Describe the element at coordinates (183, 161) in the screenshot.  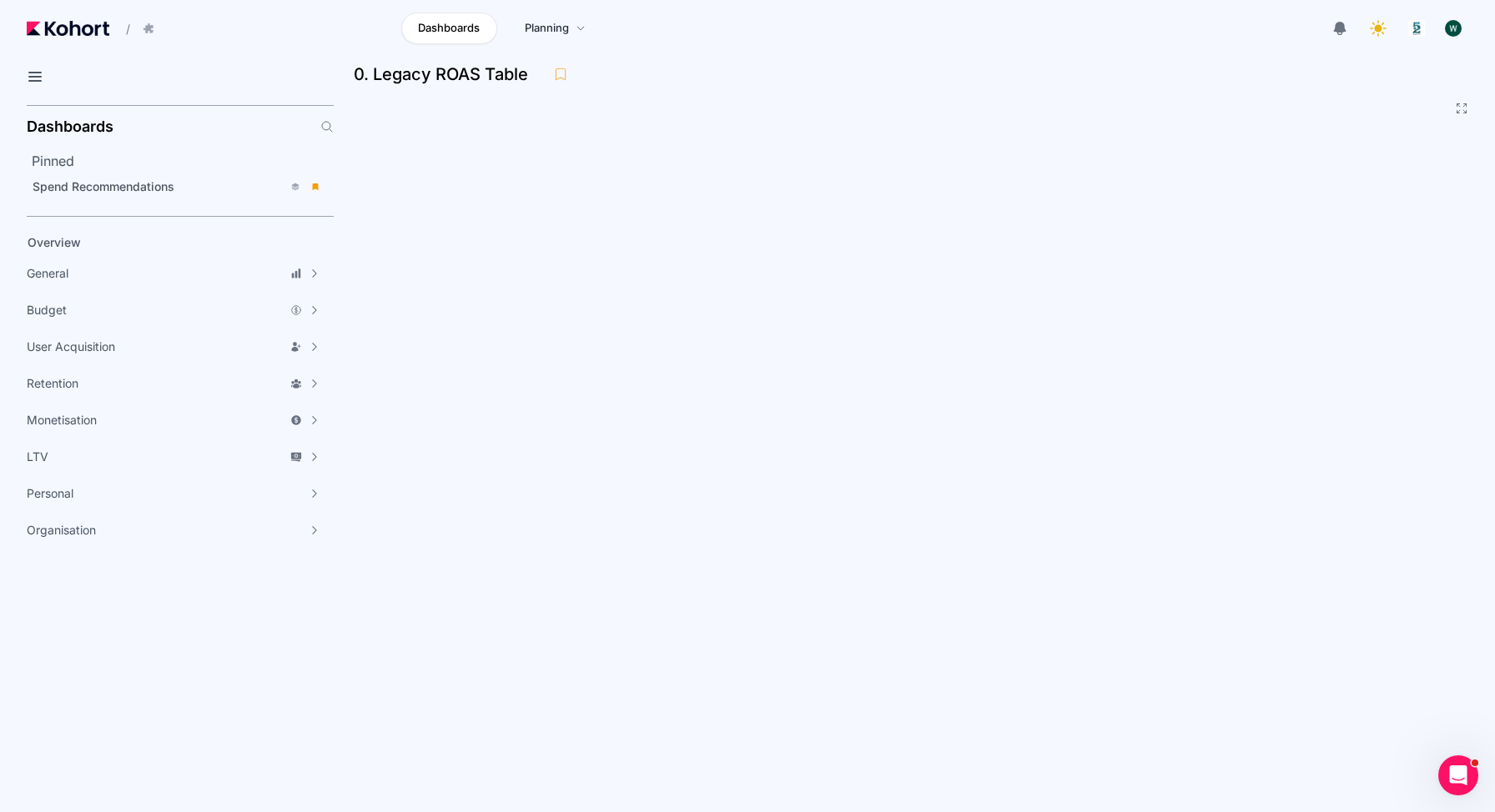
I see `h2: Pinned` at that location.